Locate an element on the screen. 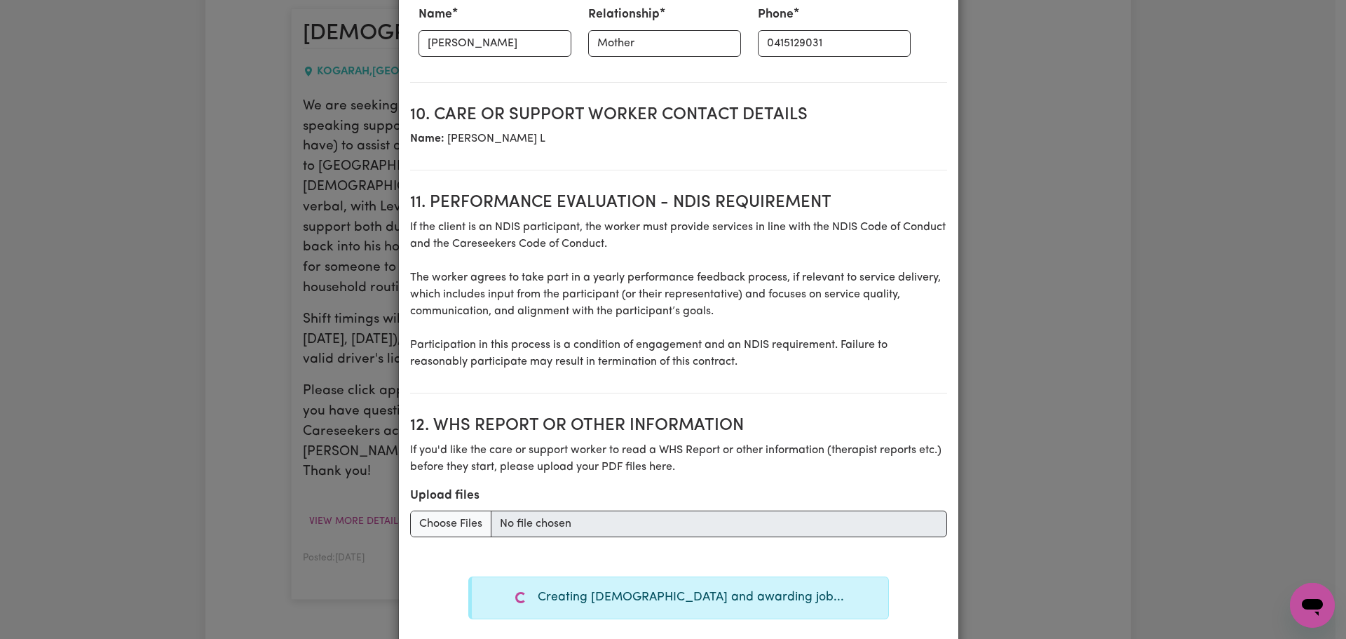 The width and height of the screenshot is (1346, 639). label: Phone is located at coordinates (775, 15).